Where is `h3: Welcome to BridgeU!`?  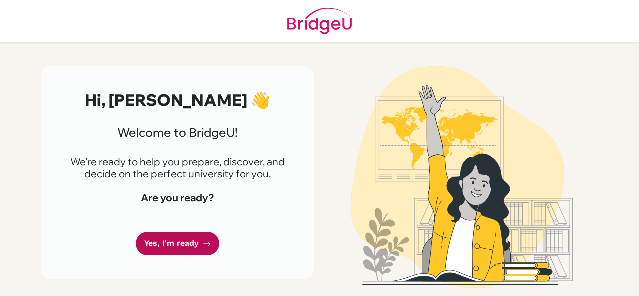
h3: Welcome to BridgeU! is located at coordinates (177, 132).